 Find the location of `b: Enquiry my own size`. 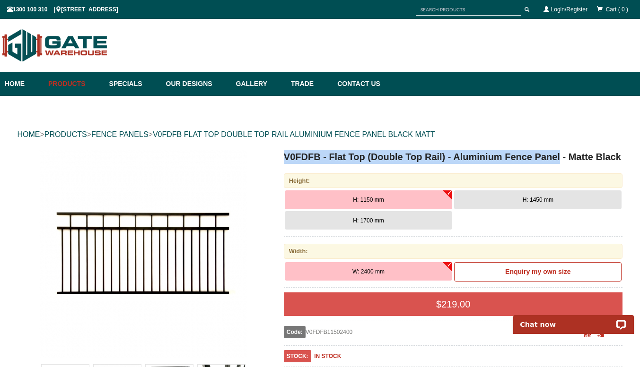

b: Enquiry my own size is located at coordinates (538, 272).